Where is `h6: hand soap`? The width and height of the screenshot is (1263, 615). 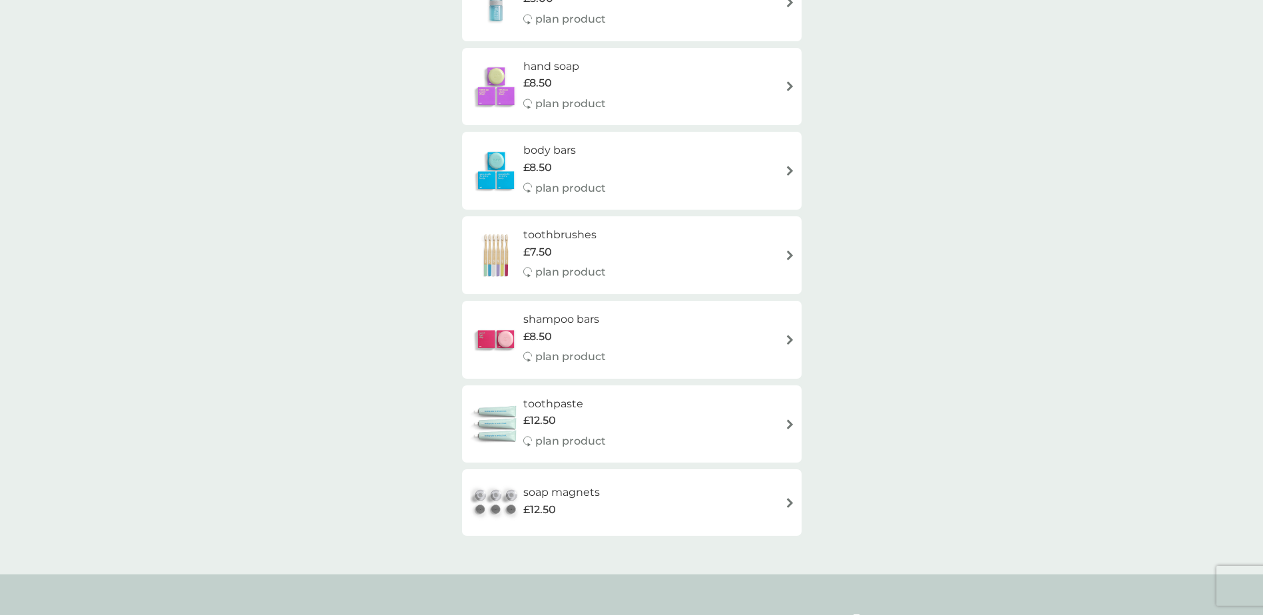
h6: hand soap is located at coordinates (564, 67).